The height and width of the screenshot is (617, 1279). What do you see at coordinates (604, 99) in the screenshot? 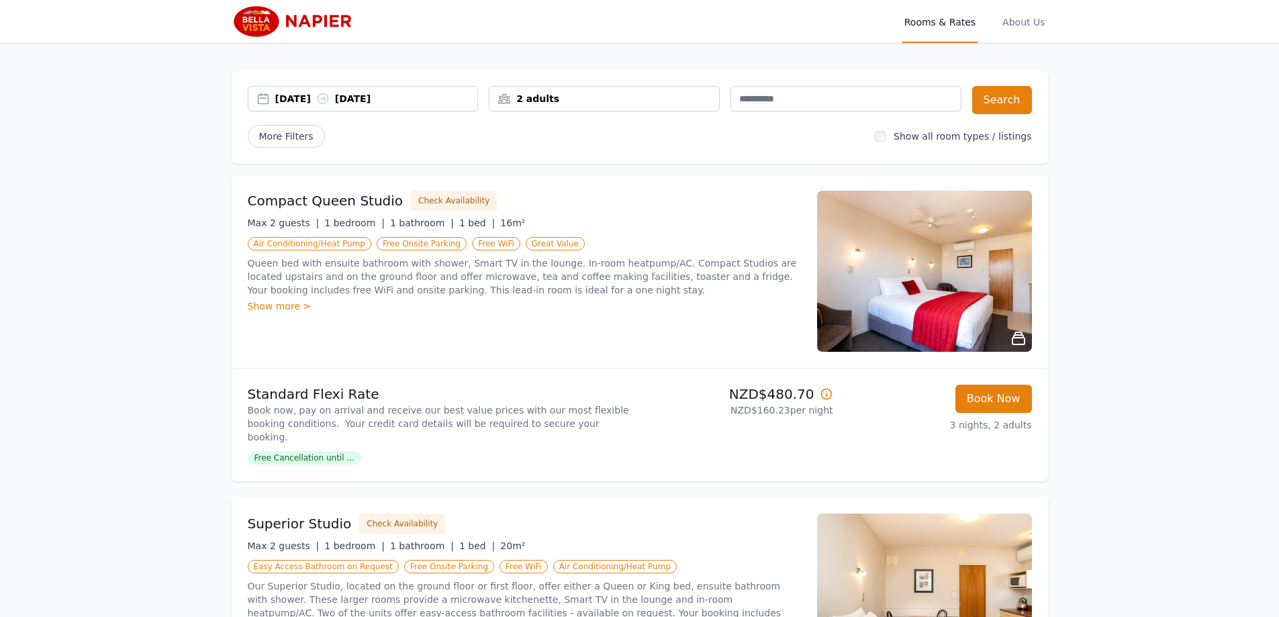
I see `div: 2 adults` at bounding box center [604, 99].